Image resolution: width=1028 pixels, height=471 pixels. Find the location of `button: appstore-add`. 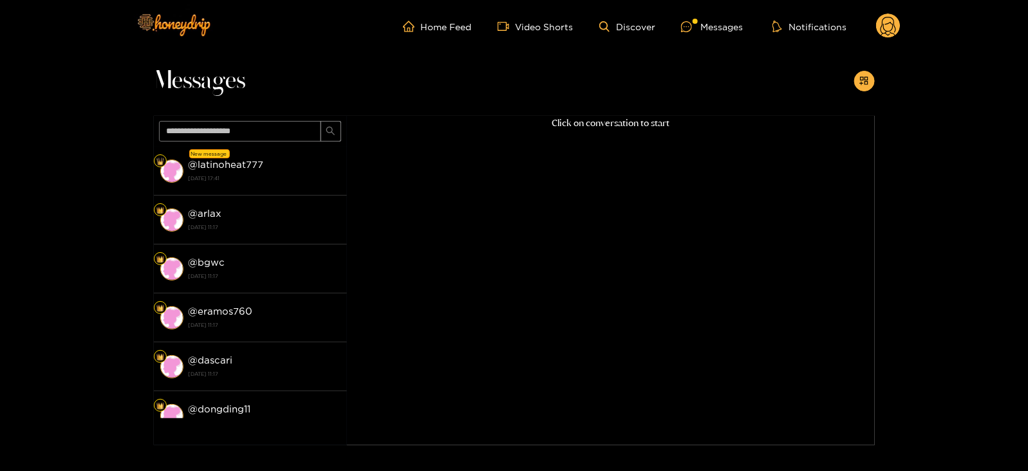

button: appstore-add is located at coordinates (865, 81).